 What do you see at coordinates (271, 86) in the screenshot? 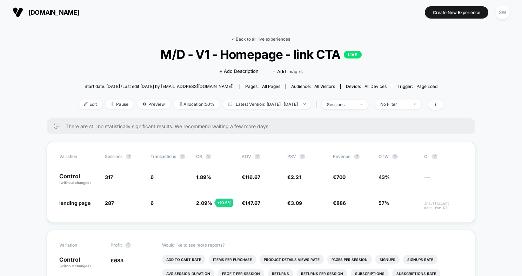
I see `span: all pages` at bounding box center [271, 86].